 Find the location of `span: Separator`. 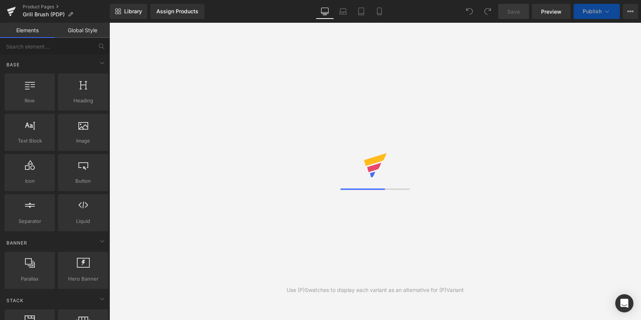

span: Separator is located at coordinates (30, 221).